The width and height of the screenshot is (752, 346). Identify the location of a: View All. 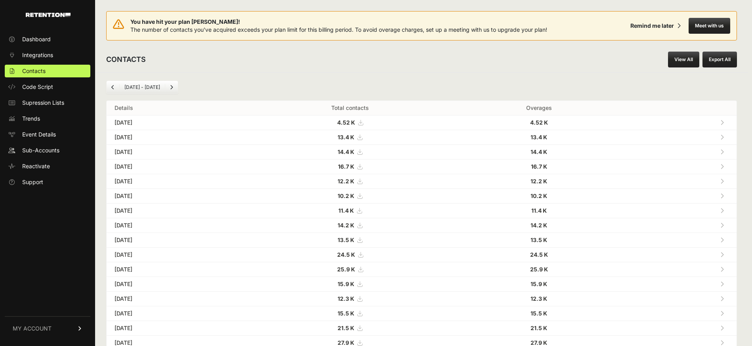
(684, 59).